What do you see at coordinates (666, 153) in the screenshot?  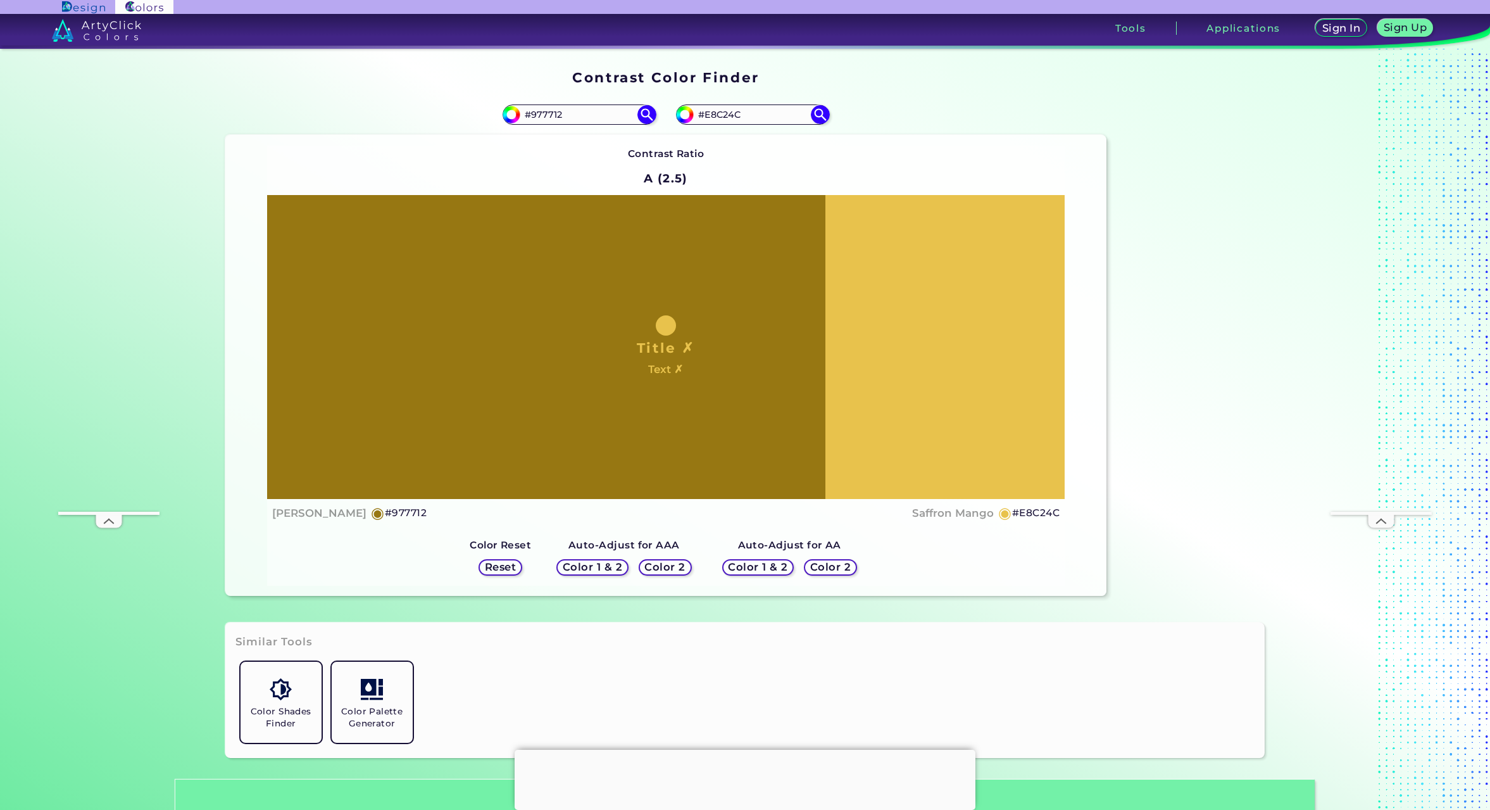 I see `strong: Contrast Ratio` at bounding box center [666, 153].